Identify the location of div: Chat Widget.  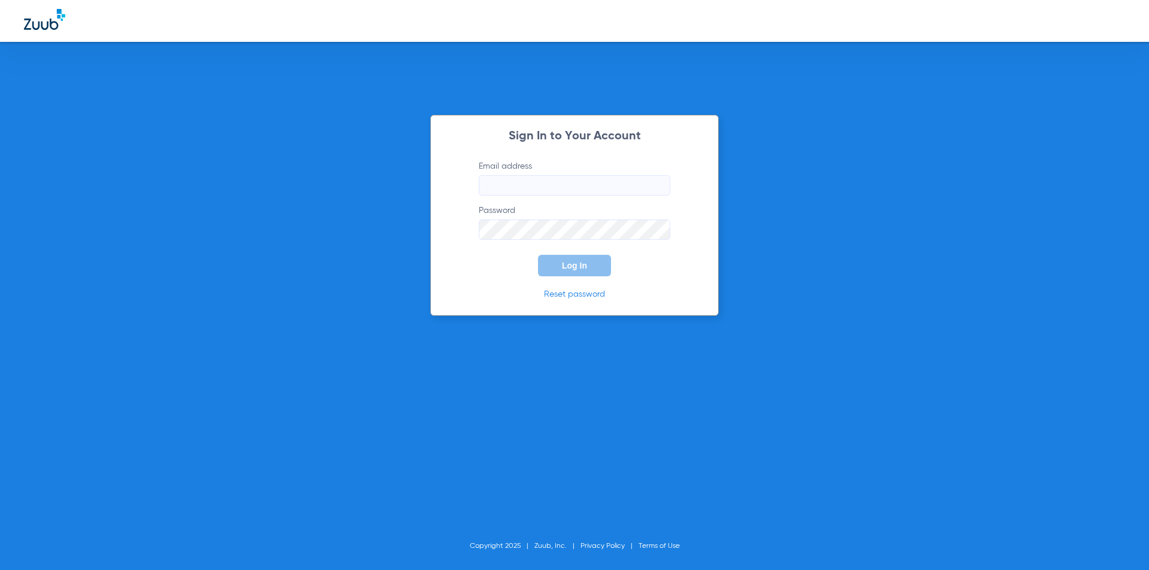
(1119, 541).